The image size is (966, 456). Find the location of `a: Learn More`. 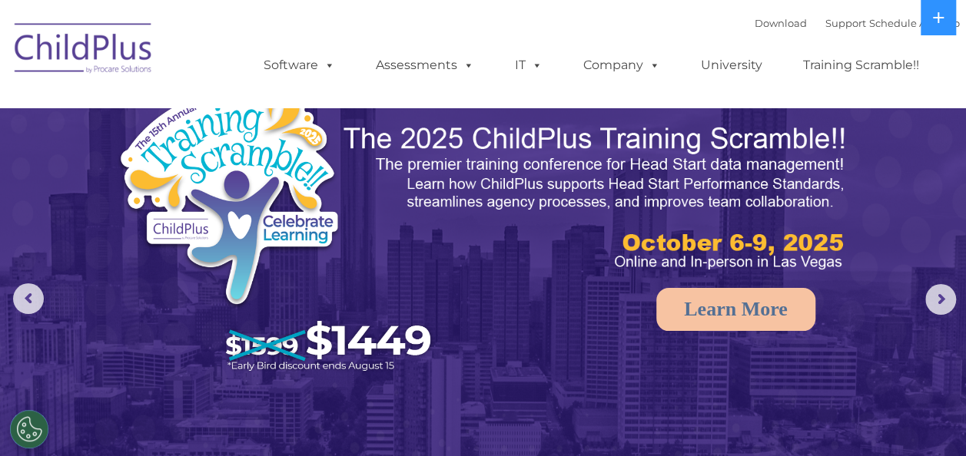

a: Learn More is located at coordinates (735, 310).